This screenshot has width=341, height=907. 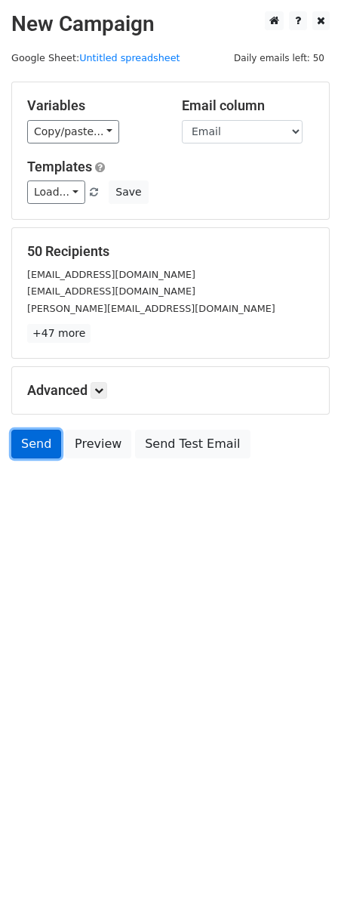 I want to click on div: Chat Widget, so click(x=304, y=871).